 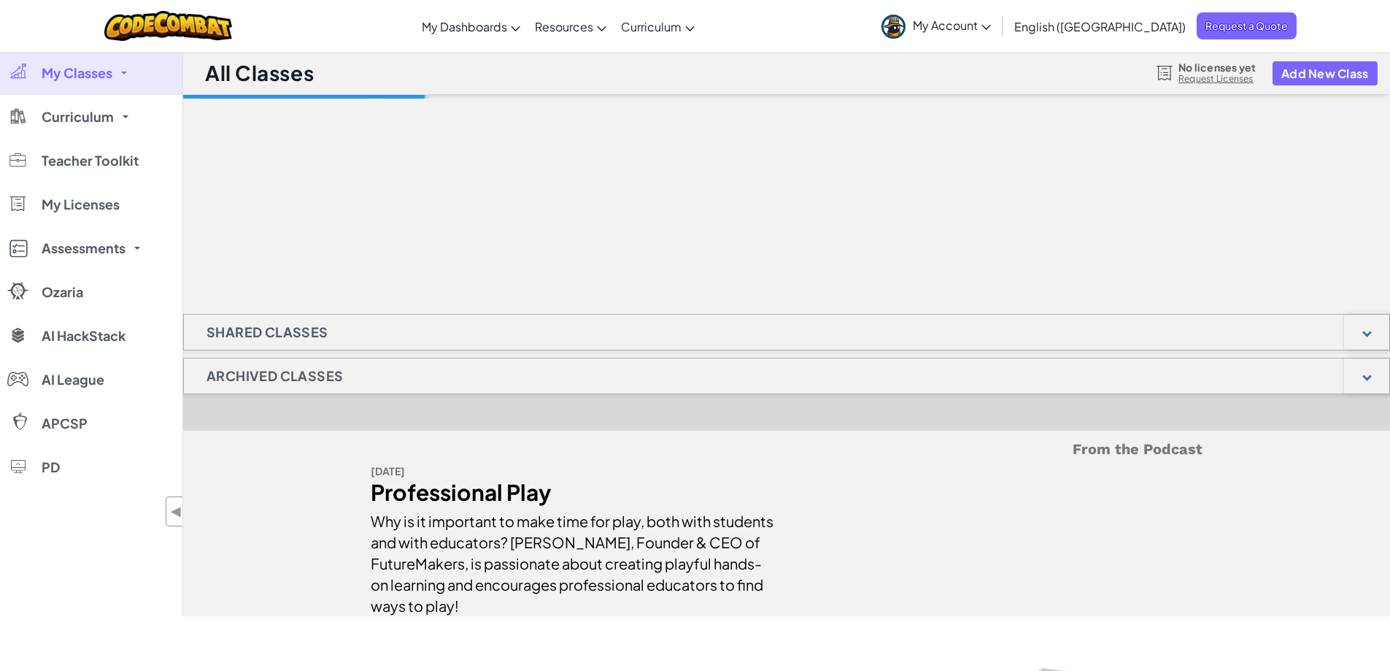 I want to click on span: Resources, so click(x=564, y=26).